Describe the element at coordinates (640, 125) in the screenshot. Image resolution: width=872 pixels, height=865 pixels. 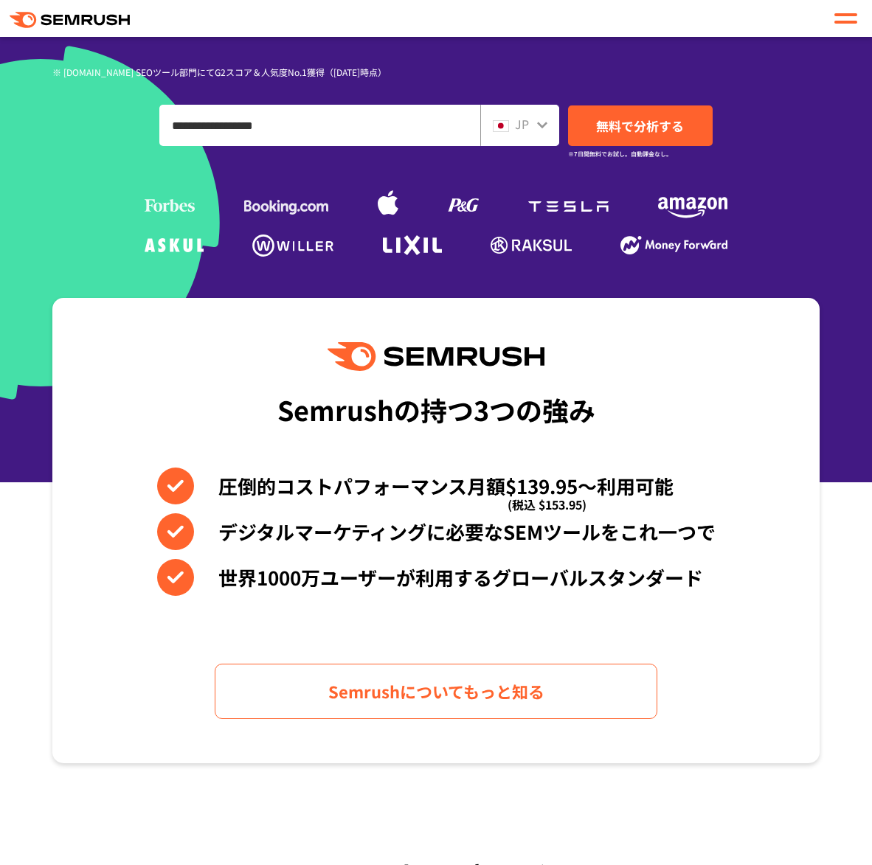
I see `a: 無料で分析する` at that location.